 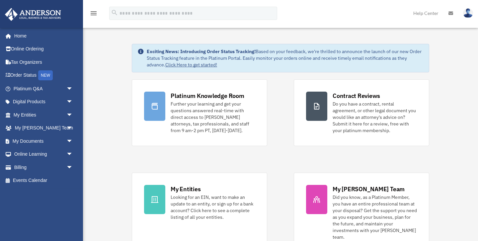 What do you see at coordinates (42, 36) in the screenshot?
I see `a: Home` at bounding box center [42, 36].